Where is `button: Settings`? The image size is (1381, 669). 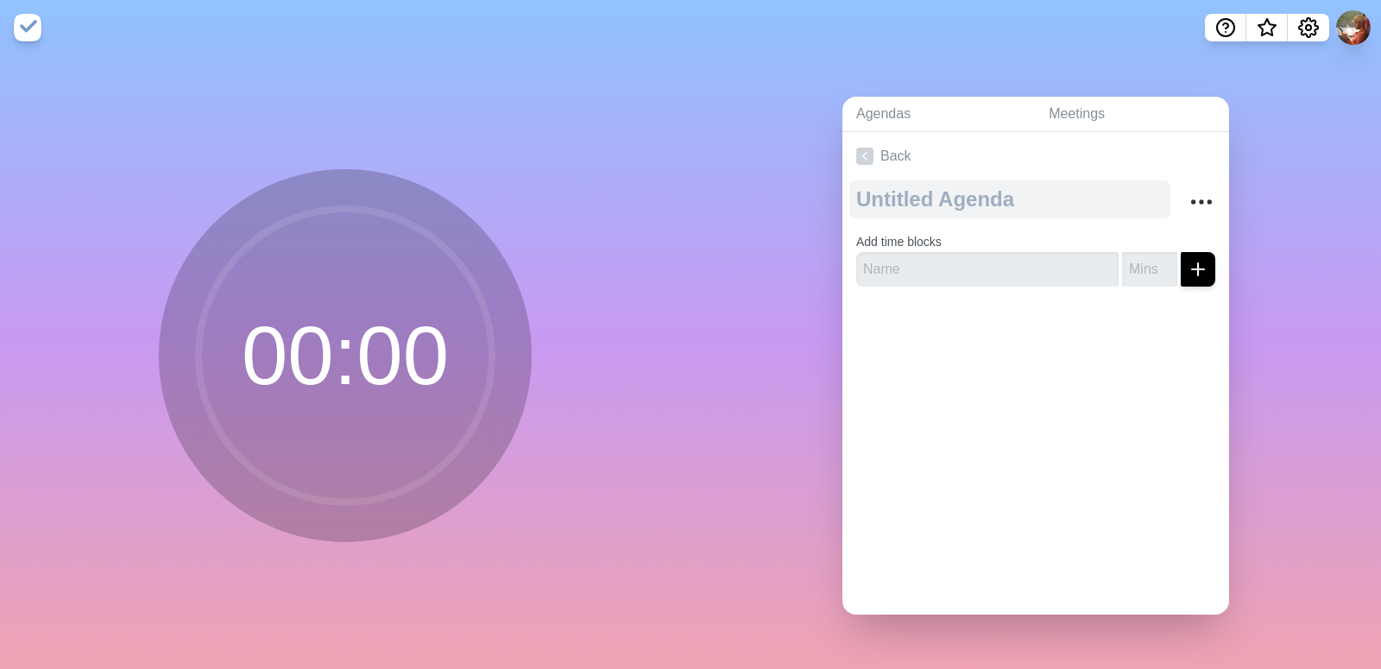 button: Settings is located at coordinates (1308, 28).